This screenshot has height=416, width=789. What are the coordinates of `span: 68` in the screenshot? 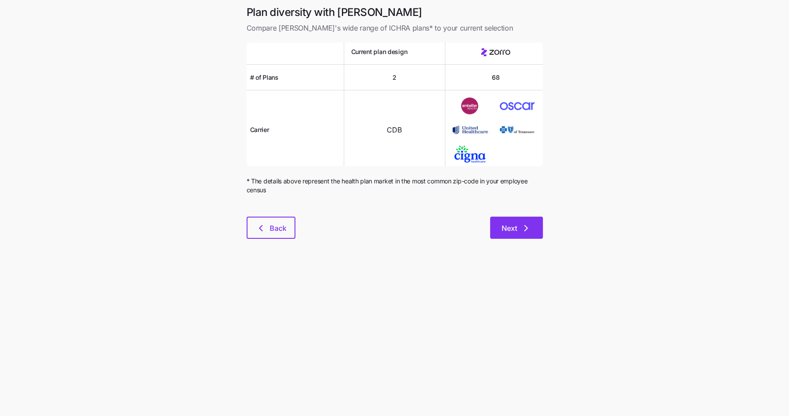 It's located at (495, 78).